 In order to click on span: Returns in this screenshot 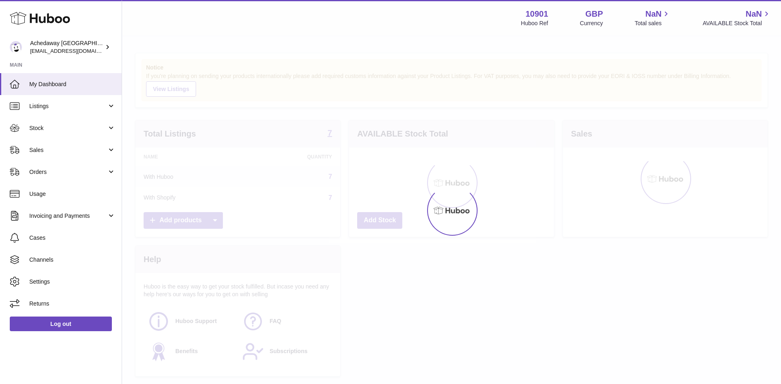, I will do `click(72, 304)`.